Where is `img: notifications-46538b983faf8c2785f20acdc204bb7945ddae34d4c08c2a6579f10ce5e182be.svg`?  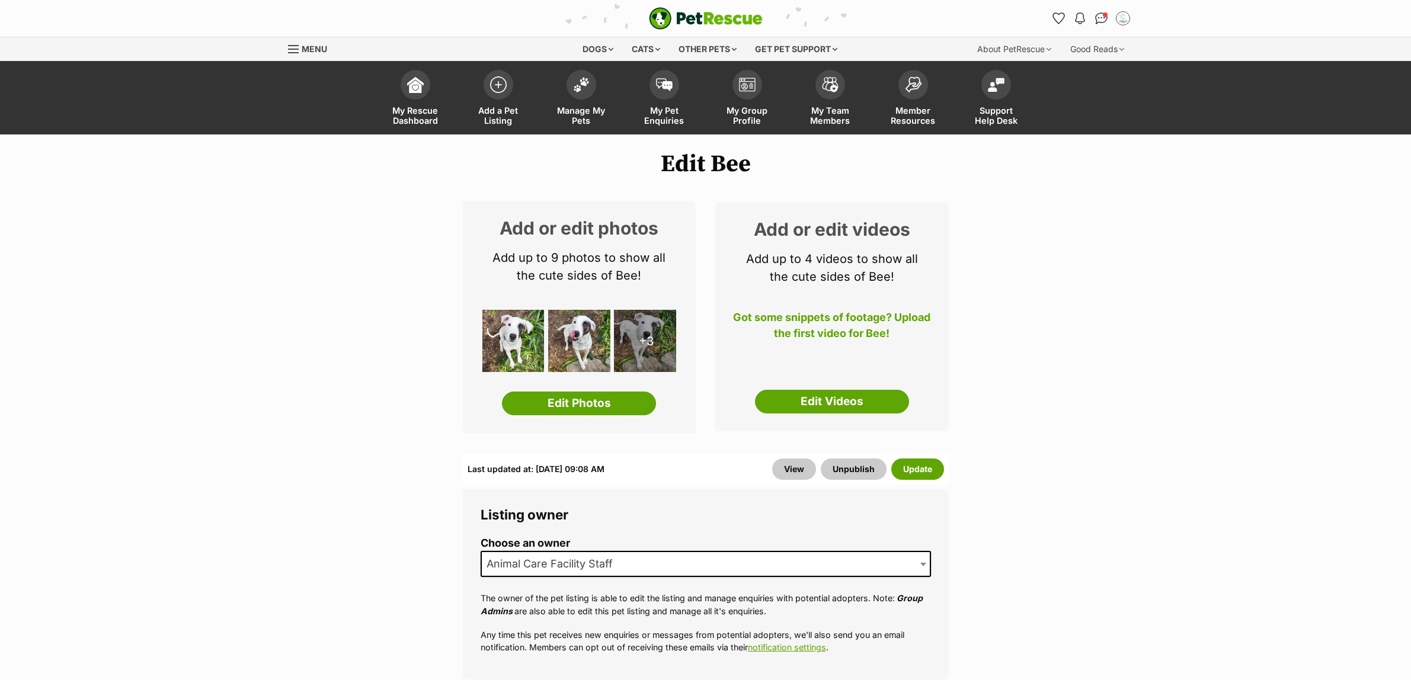 img: notifications-46538b983faf8c2785f20acdc204bb7945ddae34d4c08c2a6579f10ce5e182be.svg is located at coordinates (1080, 18).